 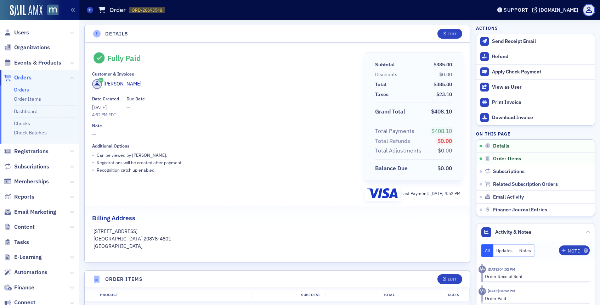 What do you see at coordinates (22, 33) in the screenshot?
I see `span: Users` at bounding box center [22, 33].